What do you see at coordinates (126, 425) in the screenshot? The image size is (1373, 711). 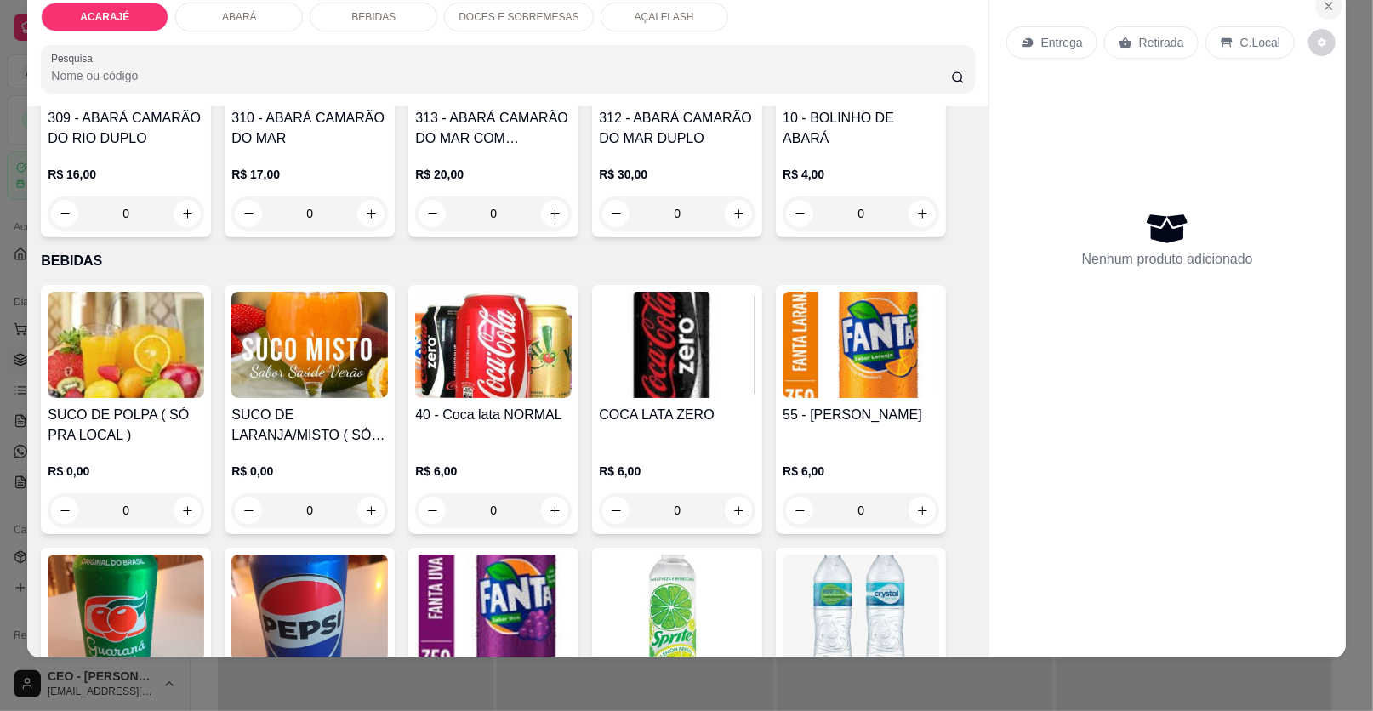 I see `h4: SUCO DE POLPA ( SÓ PRA LOCAL )` at bounding box center [126, 425].